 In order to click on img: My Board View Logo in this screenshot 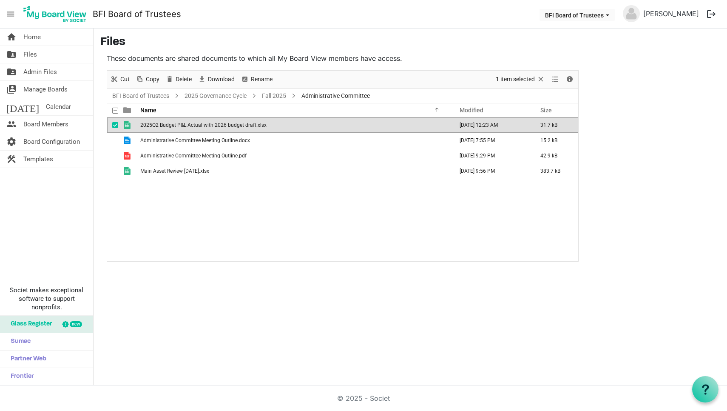, I will do `click(55, 14)`.